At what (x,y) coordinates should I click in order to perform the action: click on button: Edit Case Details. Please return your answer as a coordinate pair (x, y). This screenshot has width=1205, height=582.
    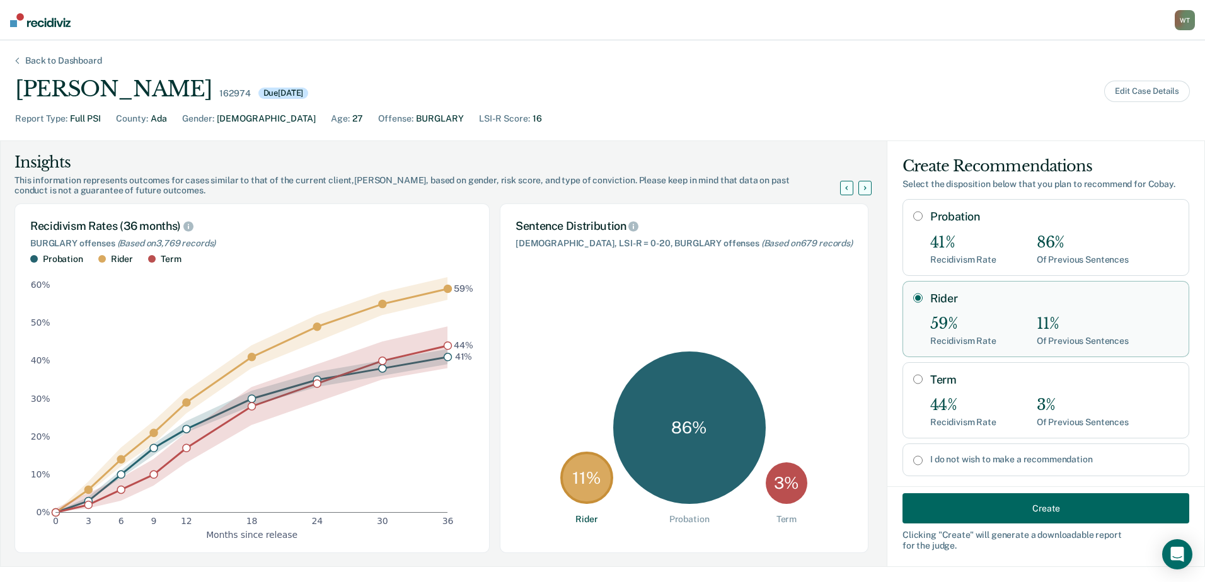
    Looking at the image, I should click on (1147, 91).